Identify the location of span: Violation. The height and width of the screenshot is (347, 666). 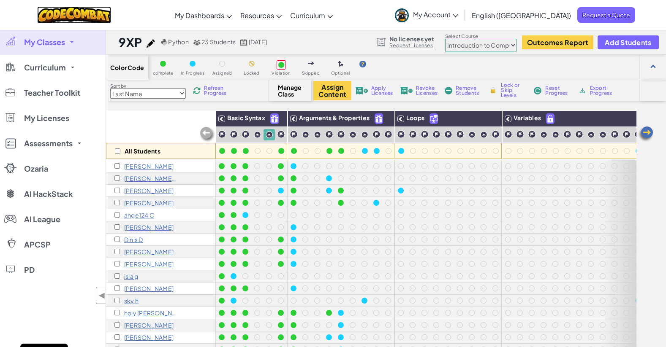
(281, 73).